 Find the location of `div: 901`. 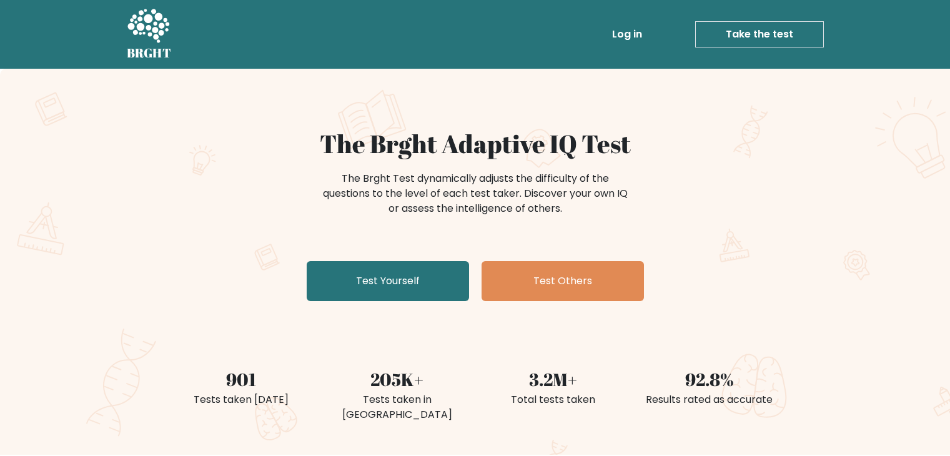

div: 901 is located at coordinates (241, 379).